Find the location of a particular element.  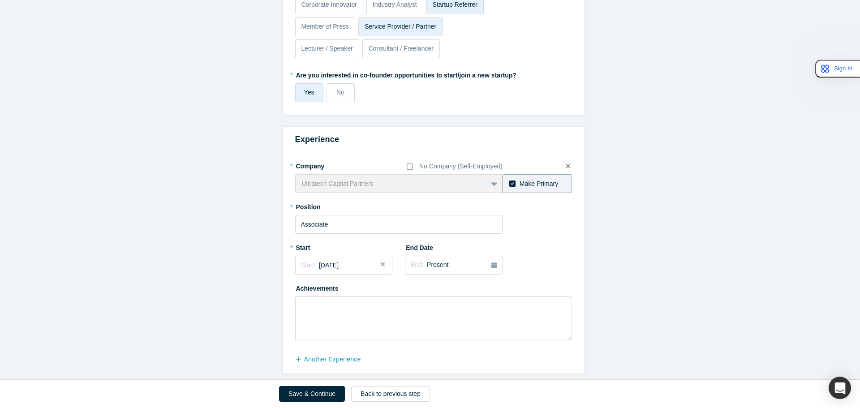

button: Save & Continue is located at coordinates (312, 394).